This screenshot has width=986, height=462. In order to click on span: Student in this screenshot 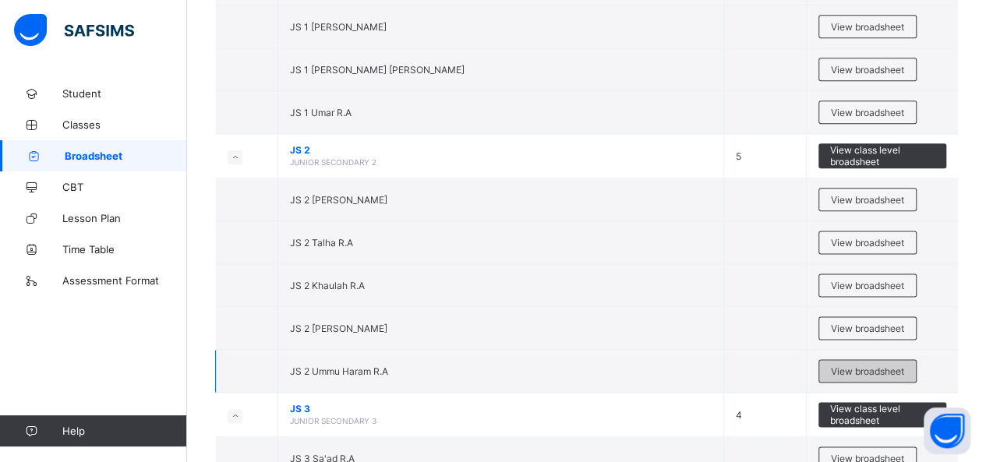, I will do `click(125, 94)`.